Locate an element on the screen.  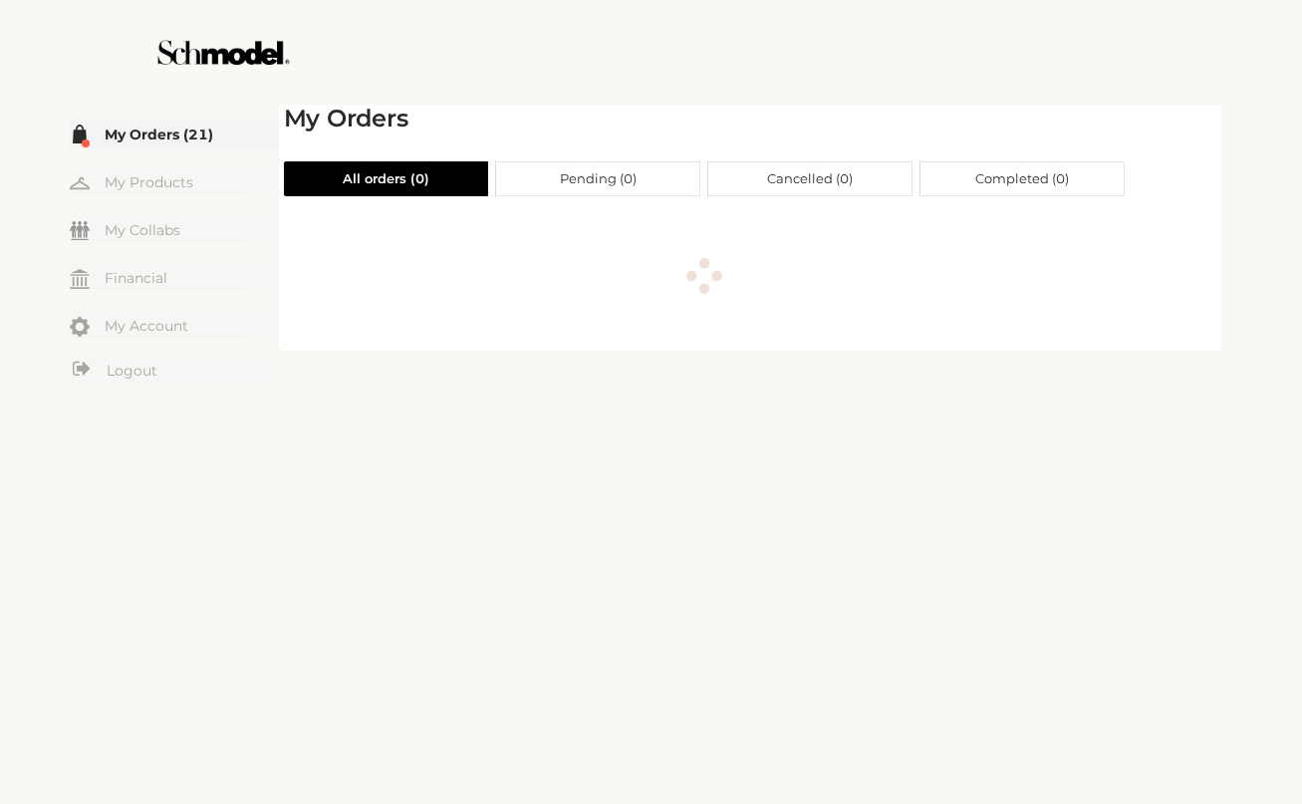
a: My Products is located at coordinates (174, 181).